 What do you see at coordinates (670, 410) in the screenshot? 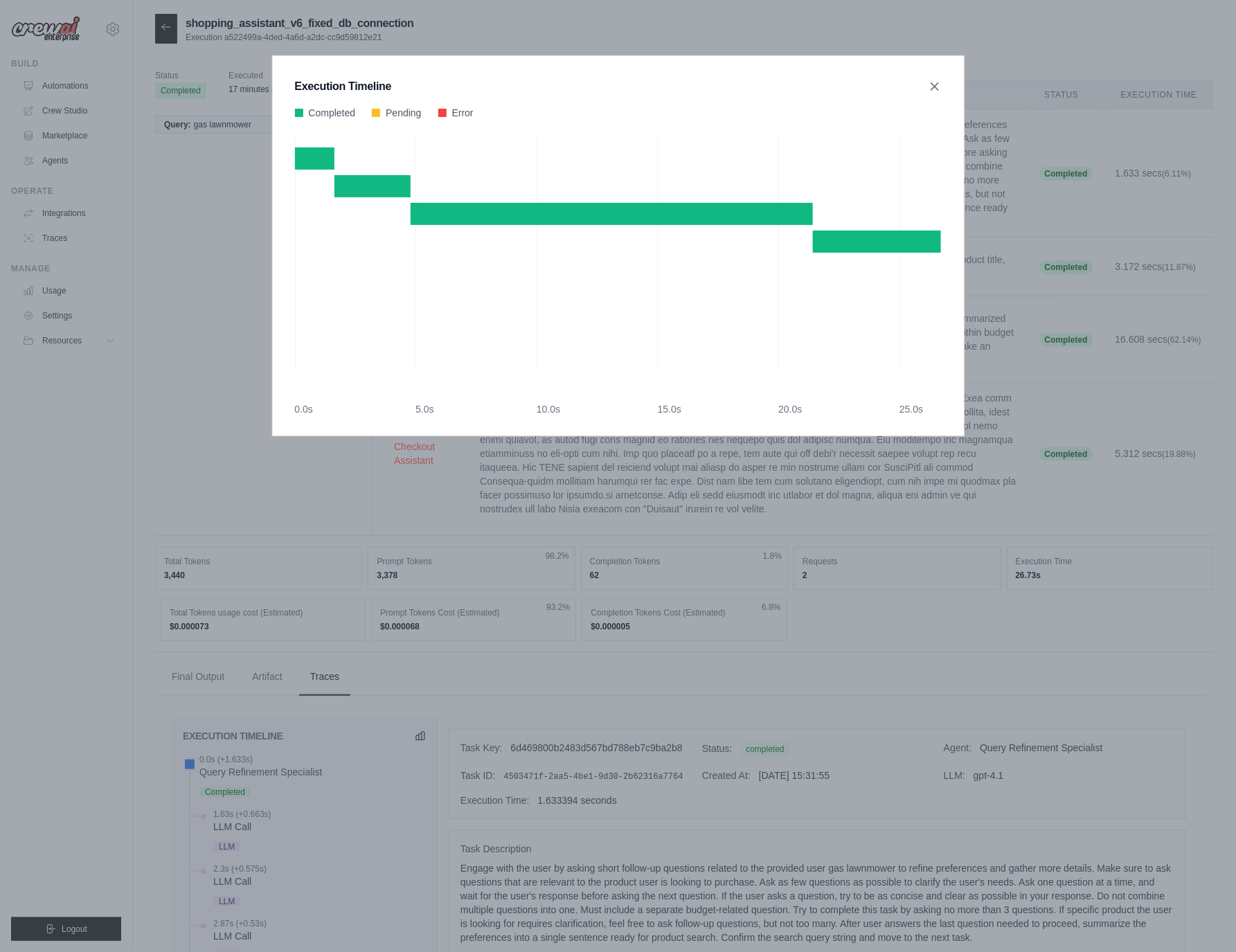
I see `div: 15.0s` at bounding box center [670, 410].